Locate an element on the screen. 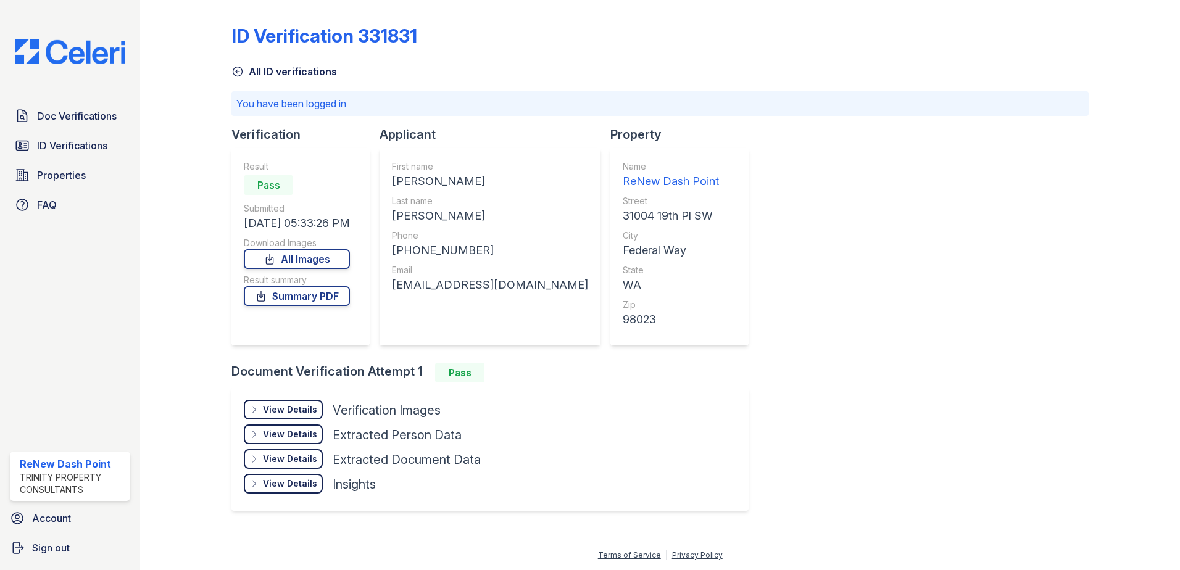 The height and width of the screenshot is (570, 1180). span: Sign out is located at coordinates (51, 548).